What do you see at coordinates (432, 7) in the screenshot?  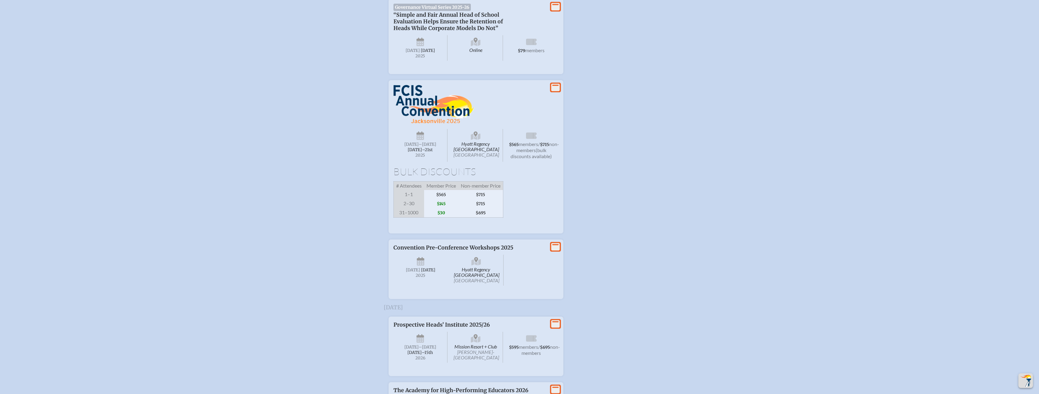 I see `span: Governance Virtual Series 2025-26` at bounding box center [432, 7].